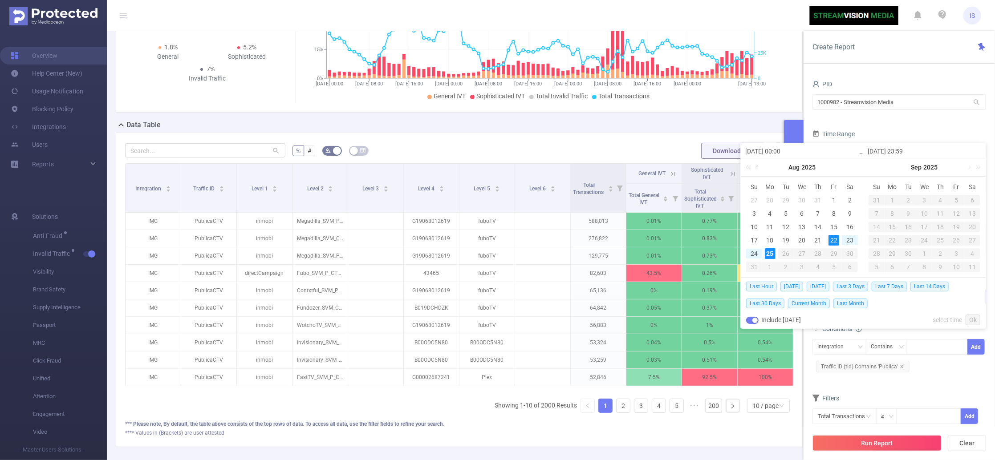  Describe the element at coordinates (850, 187) in the screenshot. I see `span: Sa` at that location.